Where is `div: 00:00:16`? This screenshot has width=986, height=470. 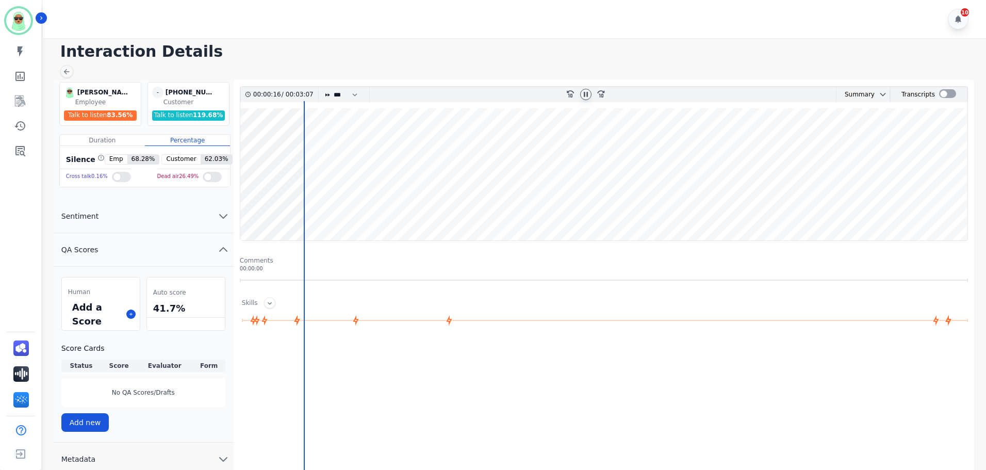 div: 00:00:16 is located at coordinates (267, 94).